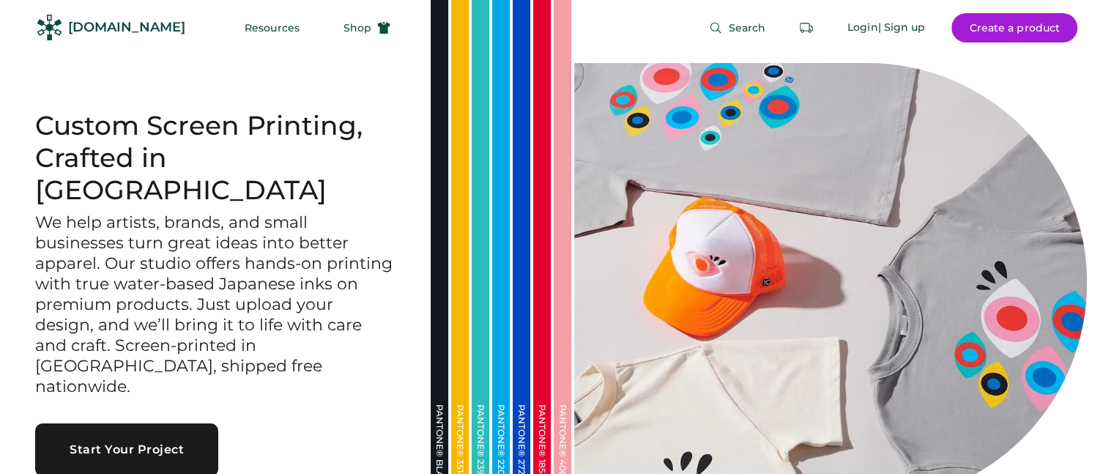  What do you see at coordinates (1014, 28) in the screenshot?
I see `button: Create a product` at bounding box center [1014, 28].